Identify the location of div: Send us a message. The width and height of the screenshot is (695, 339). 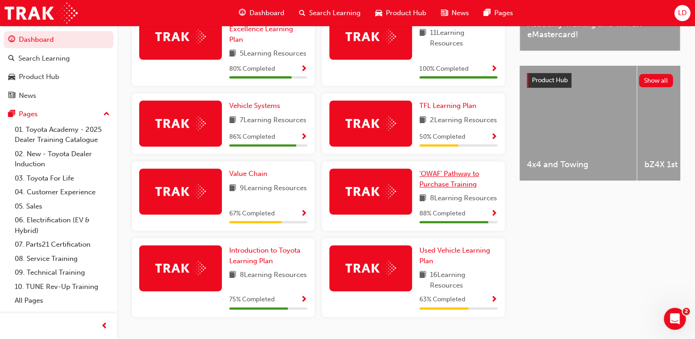
(86, 136).